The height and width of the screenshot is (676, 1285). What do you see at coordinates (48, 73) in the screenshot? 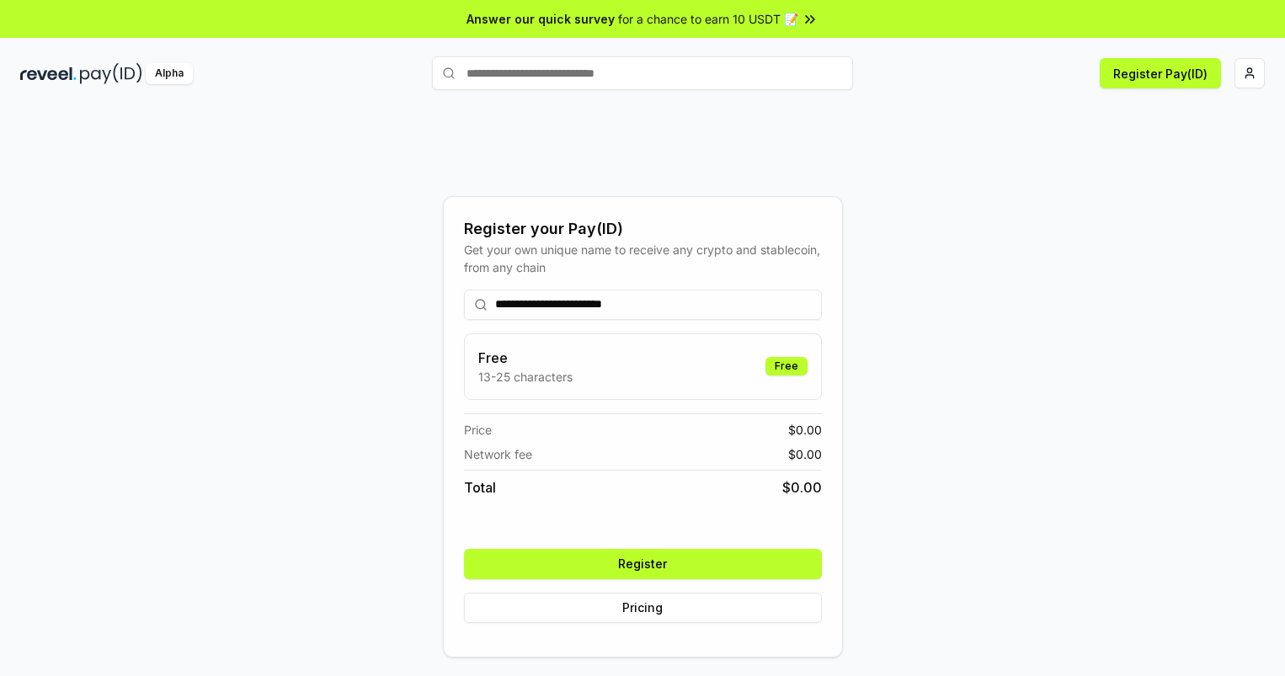
I see `img: reveel_dark` at bounding box center [48, 73].